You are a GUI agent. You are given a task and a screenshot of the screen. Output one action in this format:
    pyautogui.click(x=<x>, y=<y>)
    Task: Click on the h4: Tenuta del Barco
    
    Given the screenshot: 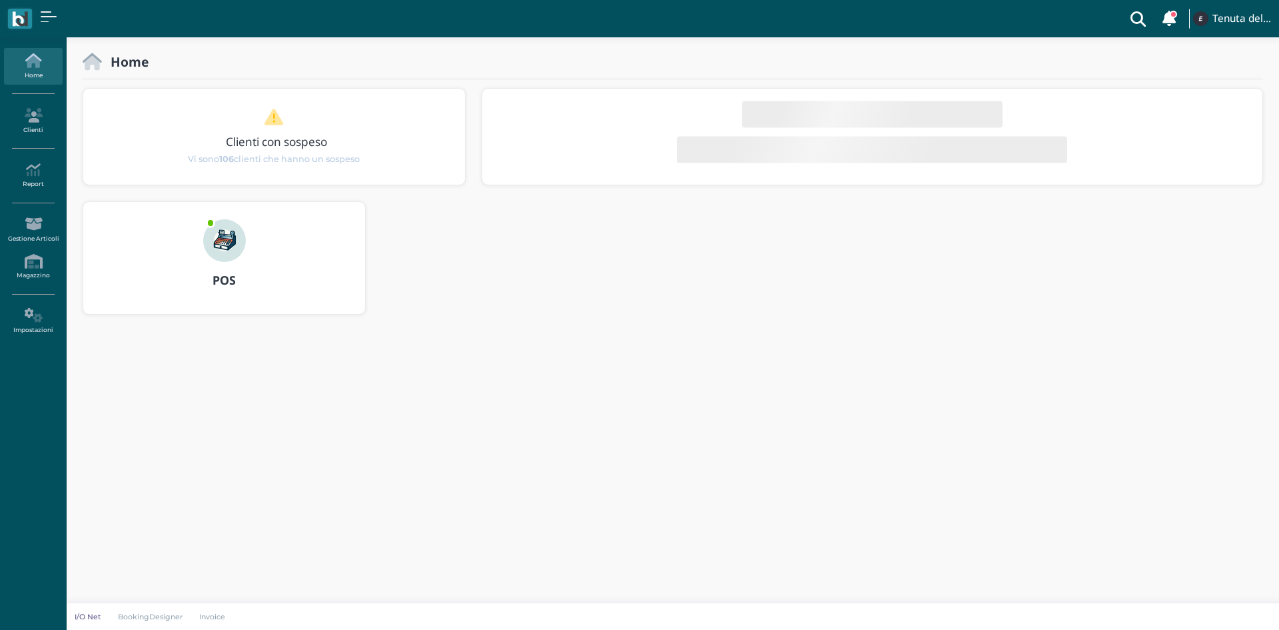 What is the action you would take?
    pyautogui.click(x=1242, y=19)
    